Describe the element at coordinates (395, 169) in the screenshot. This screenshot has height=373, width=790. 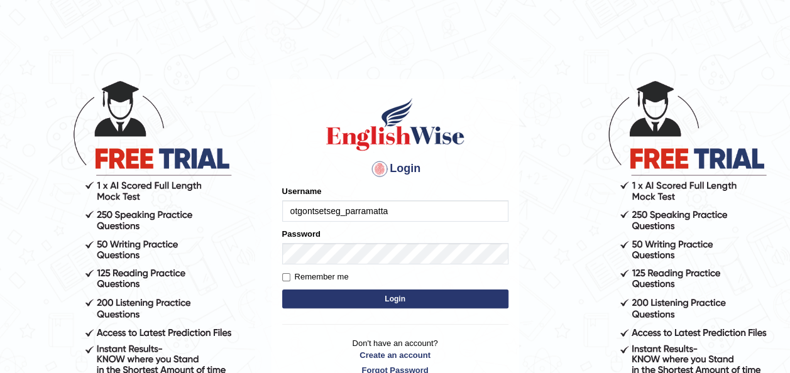
I see `h4: Login` at that location.